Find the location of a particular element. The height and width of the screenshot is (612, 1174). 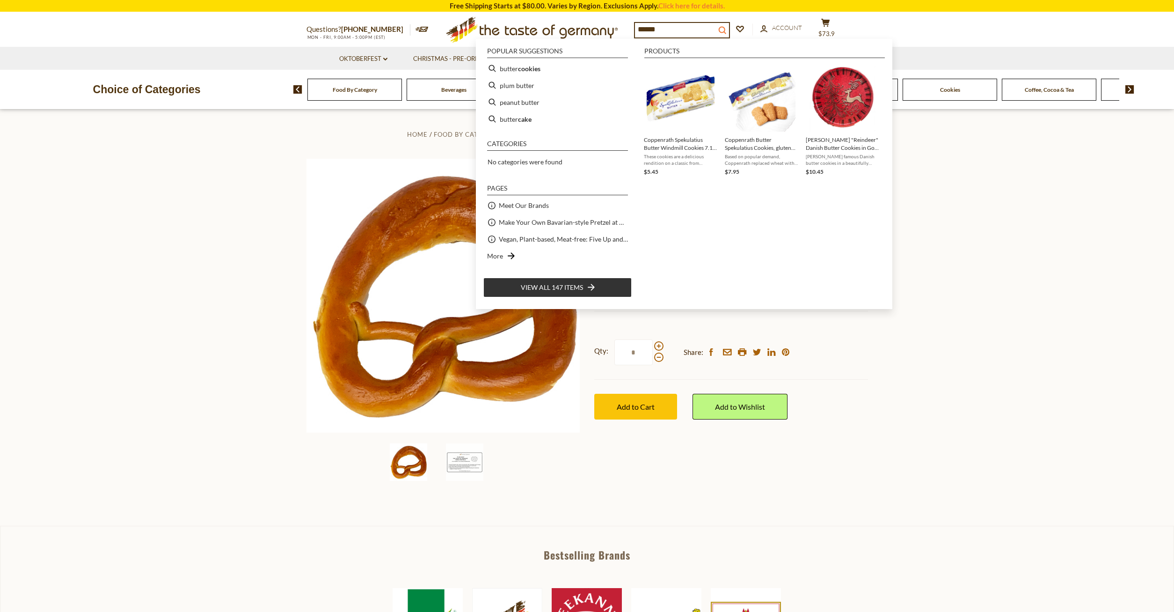

a: Home is located at coordinates (418, 134).